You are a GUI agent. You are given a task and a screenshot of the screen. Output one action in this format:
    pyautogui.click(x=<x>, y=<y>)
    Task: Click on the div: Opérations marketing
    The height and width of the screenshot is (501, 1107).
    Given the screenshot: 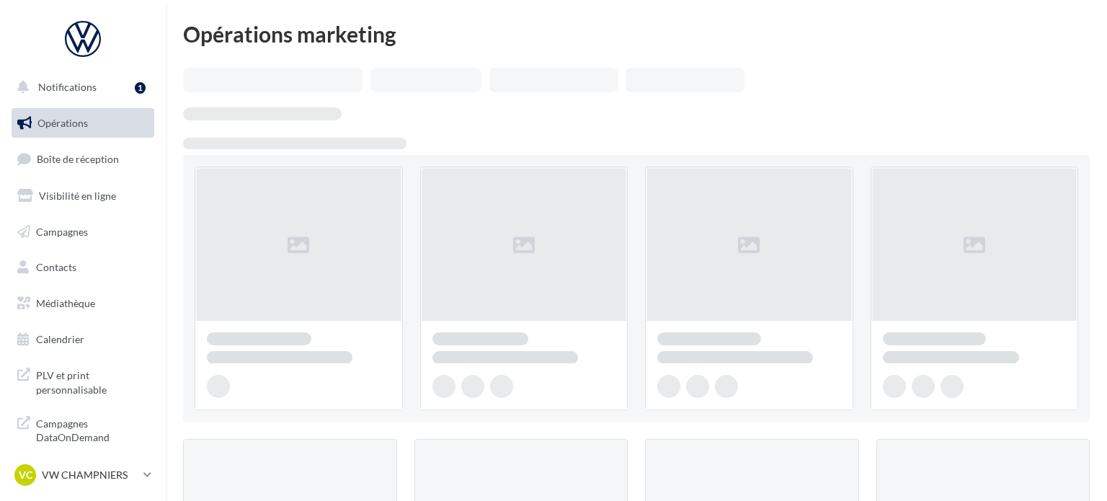 What is the action you would take?
    pyautogui.click(x=636, y=34)
    